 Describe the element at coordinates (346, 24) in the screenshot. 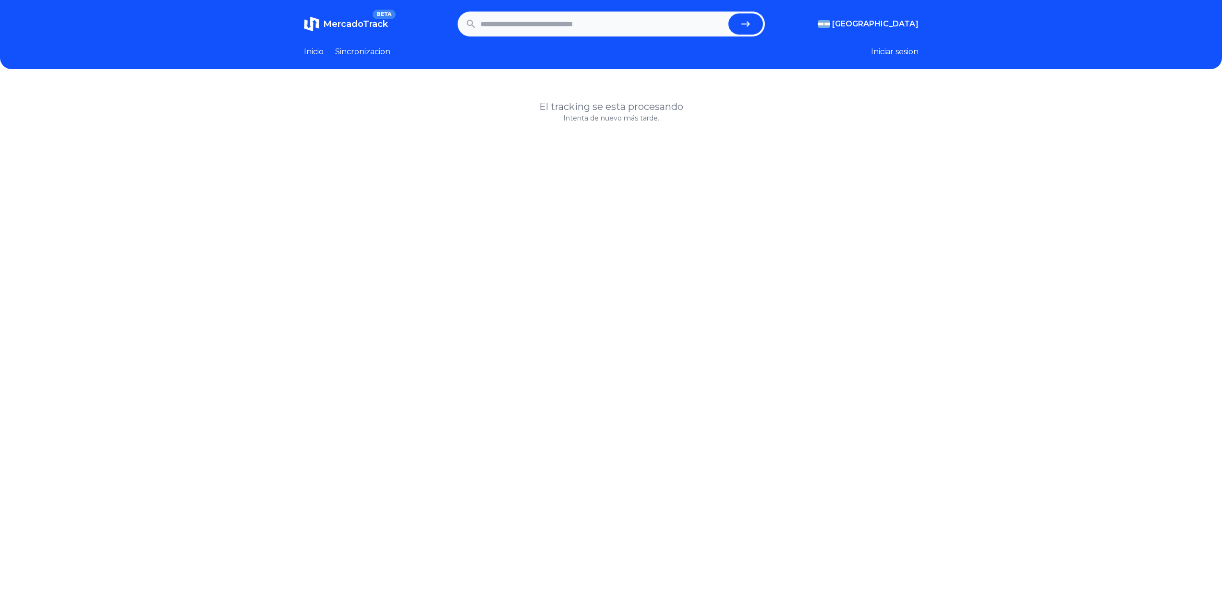

I see `a: MercadoTrackBETA` at that location.